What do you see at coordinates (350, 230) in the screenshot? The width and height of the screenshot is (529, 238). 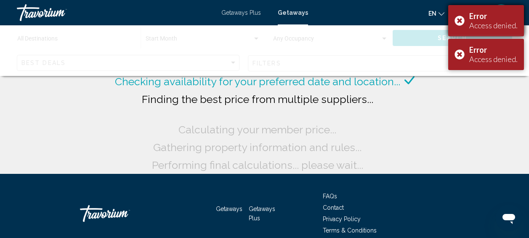 I see `span: Terms & Conditions` at bounding box center [350, 230].